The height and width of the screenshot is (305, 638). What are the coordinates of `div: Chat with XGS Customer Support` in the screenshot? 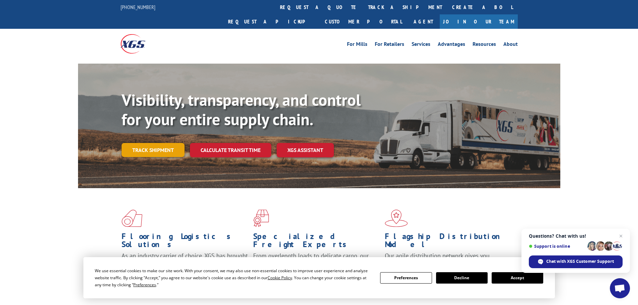 It's located at (576, 262).